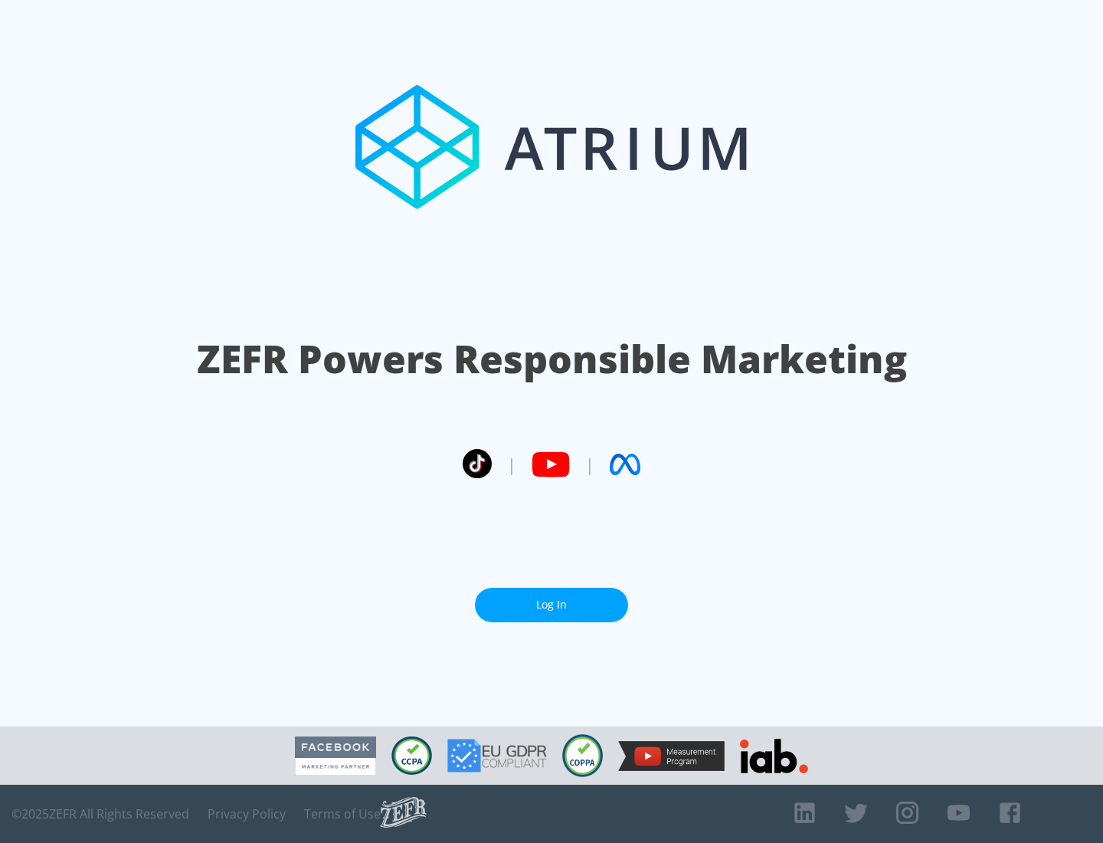 The width and height of the screenshot is (1103, 843). I want to click on img: YouTube Measurement Program, so click(671, 756).